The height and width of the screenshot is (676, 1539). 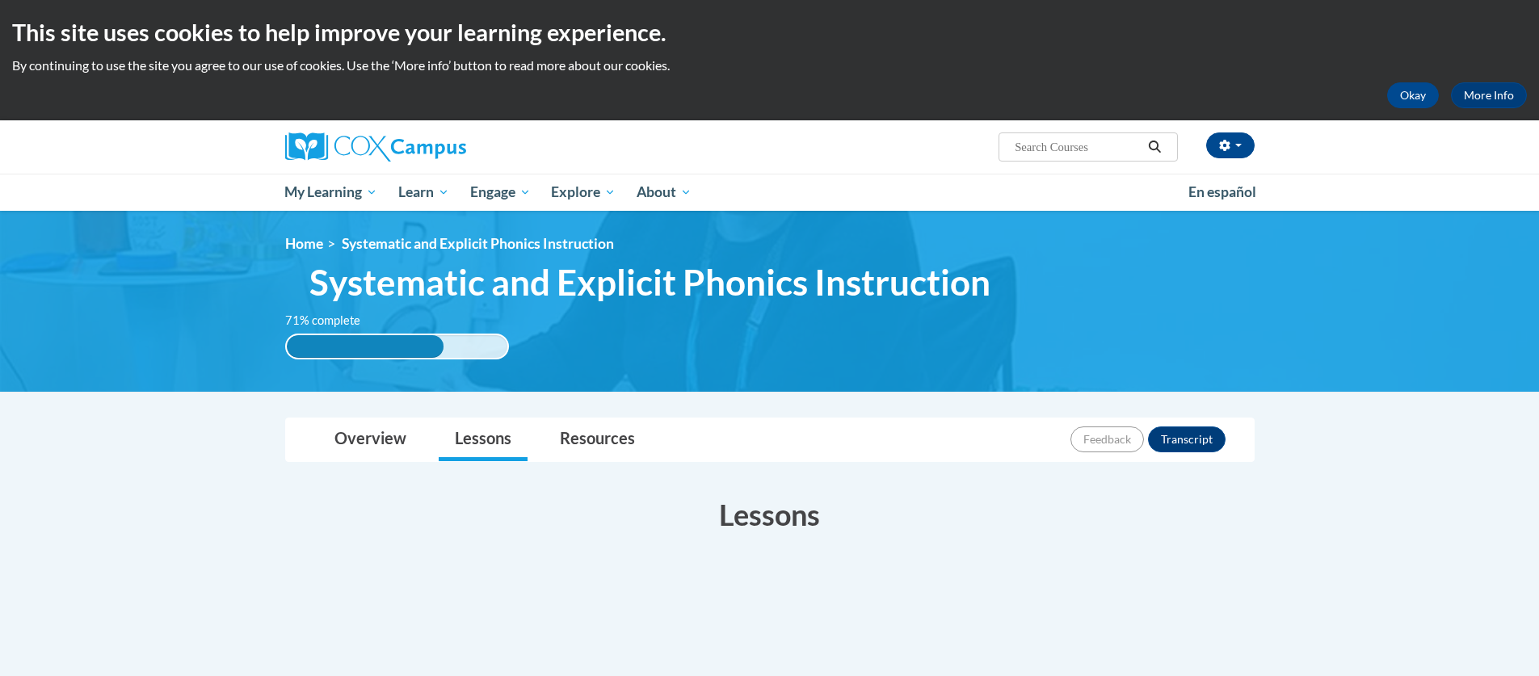 I want to click on a: Explore, so click(x=583, y=192).